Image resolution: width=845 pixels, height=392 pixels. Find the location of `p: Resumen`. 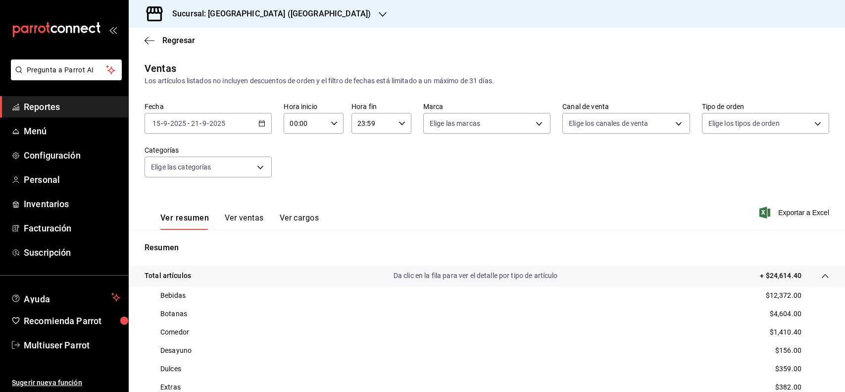

p: Resumen is located at coordinates (487, 248).